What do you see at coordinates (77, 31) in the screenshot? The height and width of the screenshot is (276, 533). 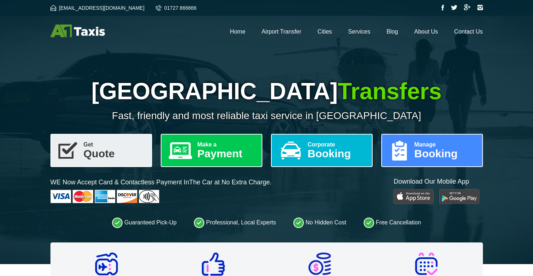 I see `img: A1 Taxis St Albans LTD` at bounding box center [77, 31].